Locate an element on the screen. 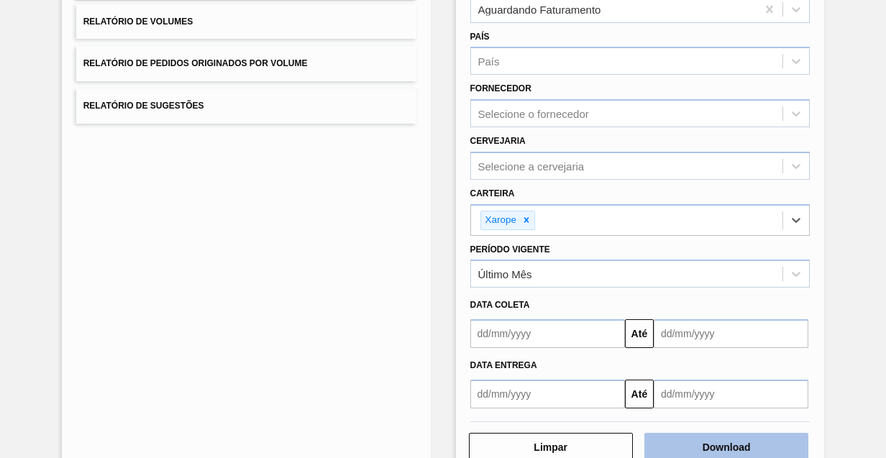  label: Cervejaria is located at coordinates (498, 141).